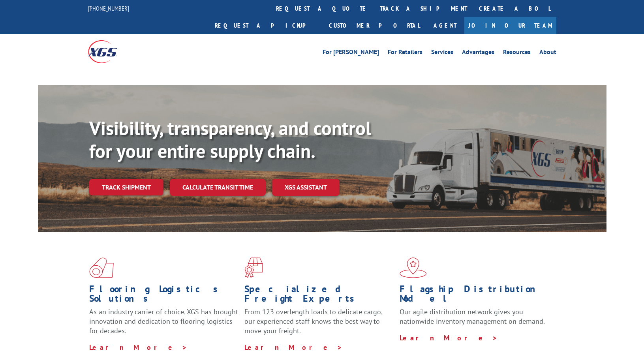 This screenshot has width=644, height=353. I want to click on a: For Retailers, so click(405, 53).